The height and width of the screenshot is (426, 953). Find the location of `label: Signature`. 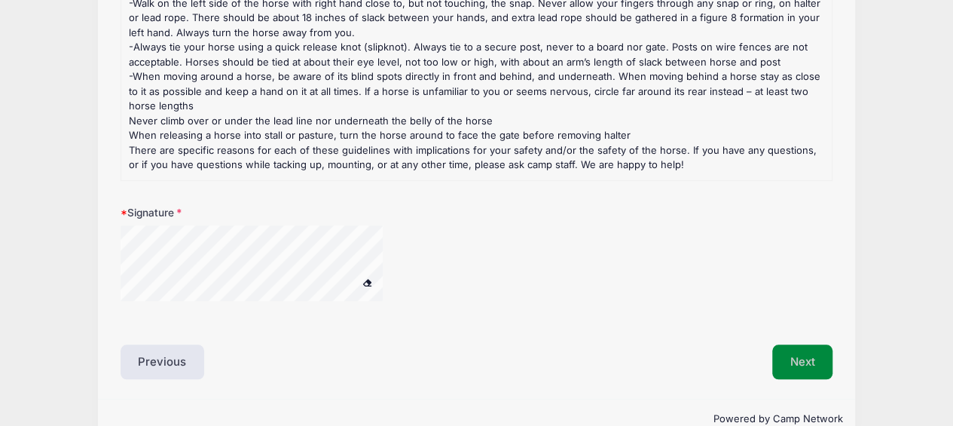

label: Signature is located at coordinates (239, 212).